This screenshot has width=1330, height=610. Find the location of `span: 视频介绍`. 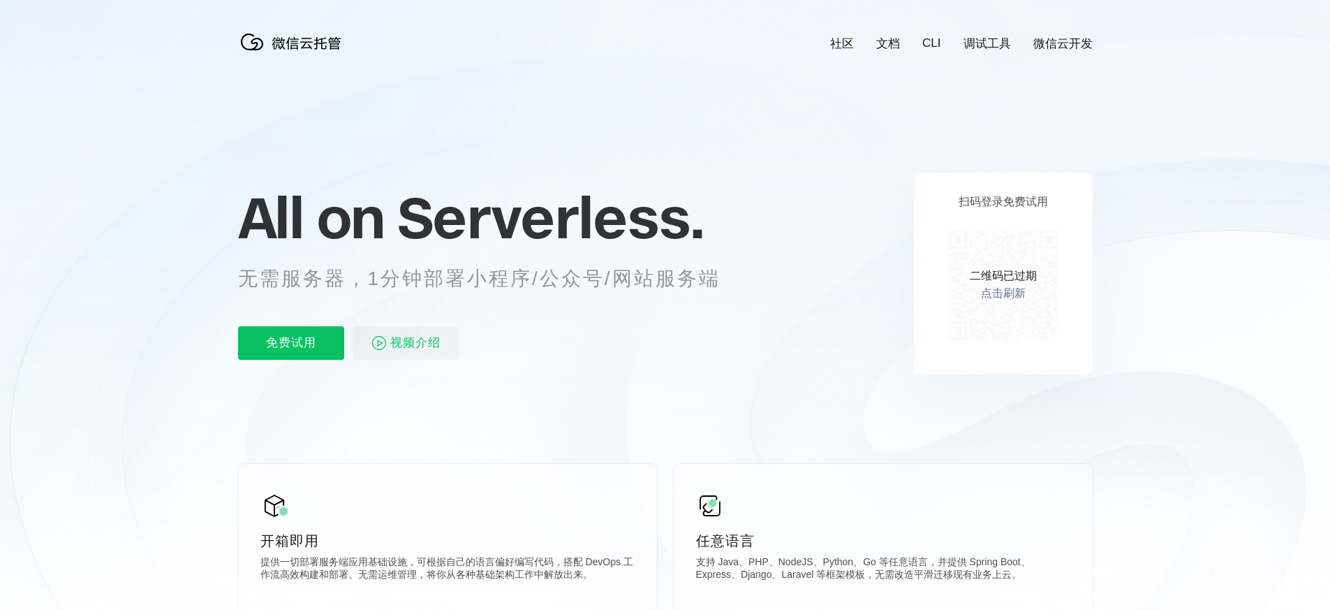

span: 视频介绍 is located at coordinates (415, 343).